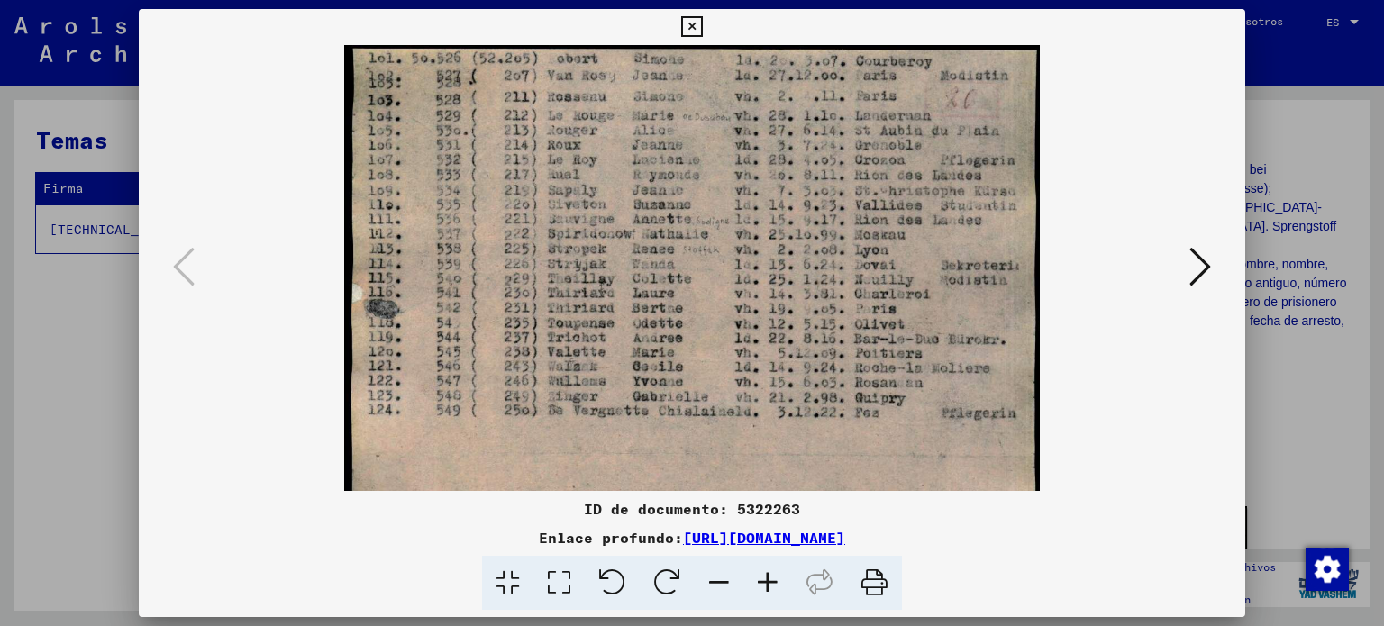  Describe the element at coordinates (611, 538) in the screenshot. I see `font: Enlace profundo:` at that location.